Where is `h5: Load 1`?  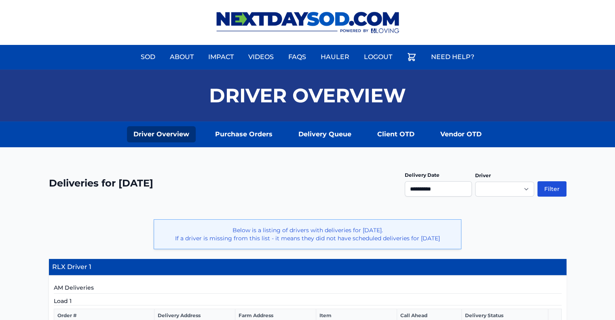
h5: Load 1 is located at coordinates (308, 301).